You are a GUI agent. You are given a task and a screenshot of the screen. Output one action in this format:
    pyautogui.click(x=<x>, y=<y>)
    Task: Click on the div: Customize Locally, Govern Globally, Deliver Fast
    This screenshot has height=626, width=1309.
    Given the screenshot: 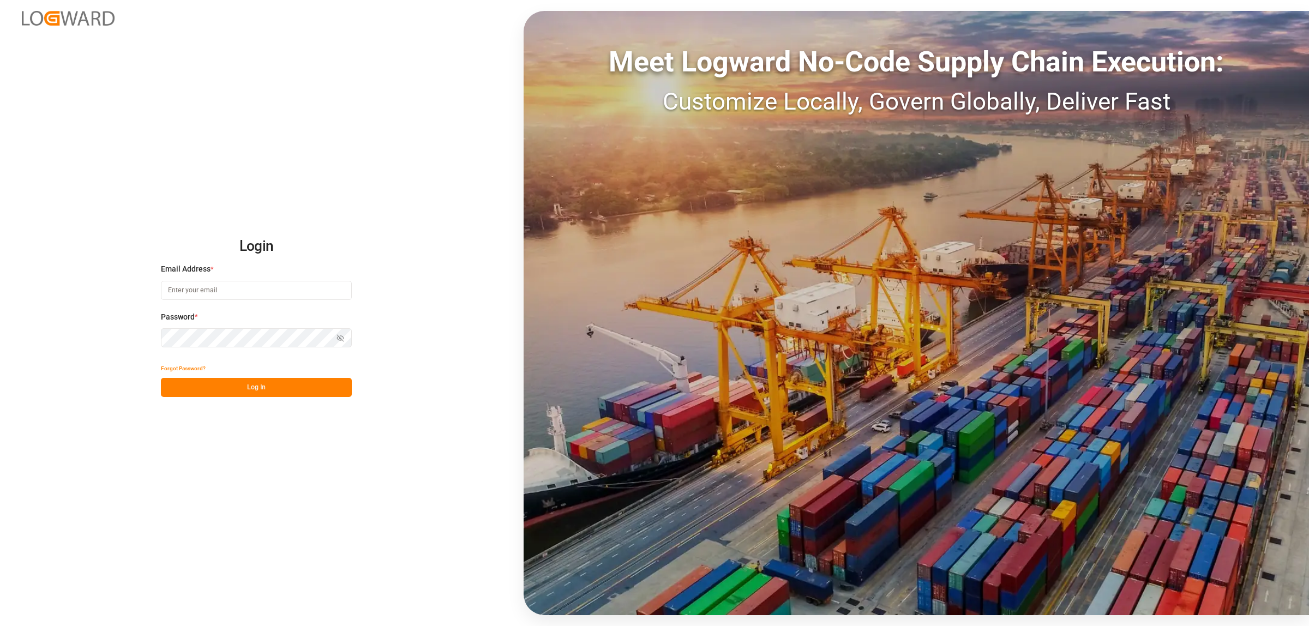 What is the action you would take?
    pyautogui.click(x=916, y=101)
    